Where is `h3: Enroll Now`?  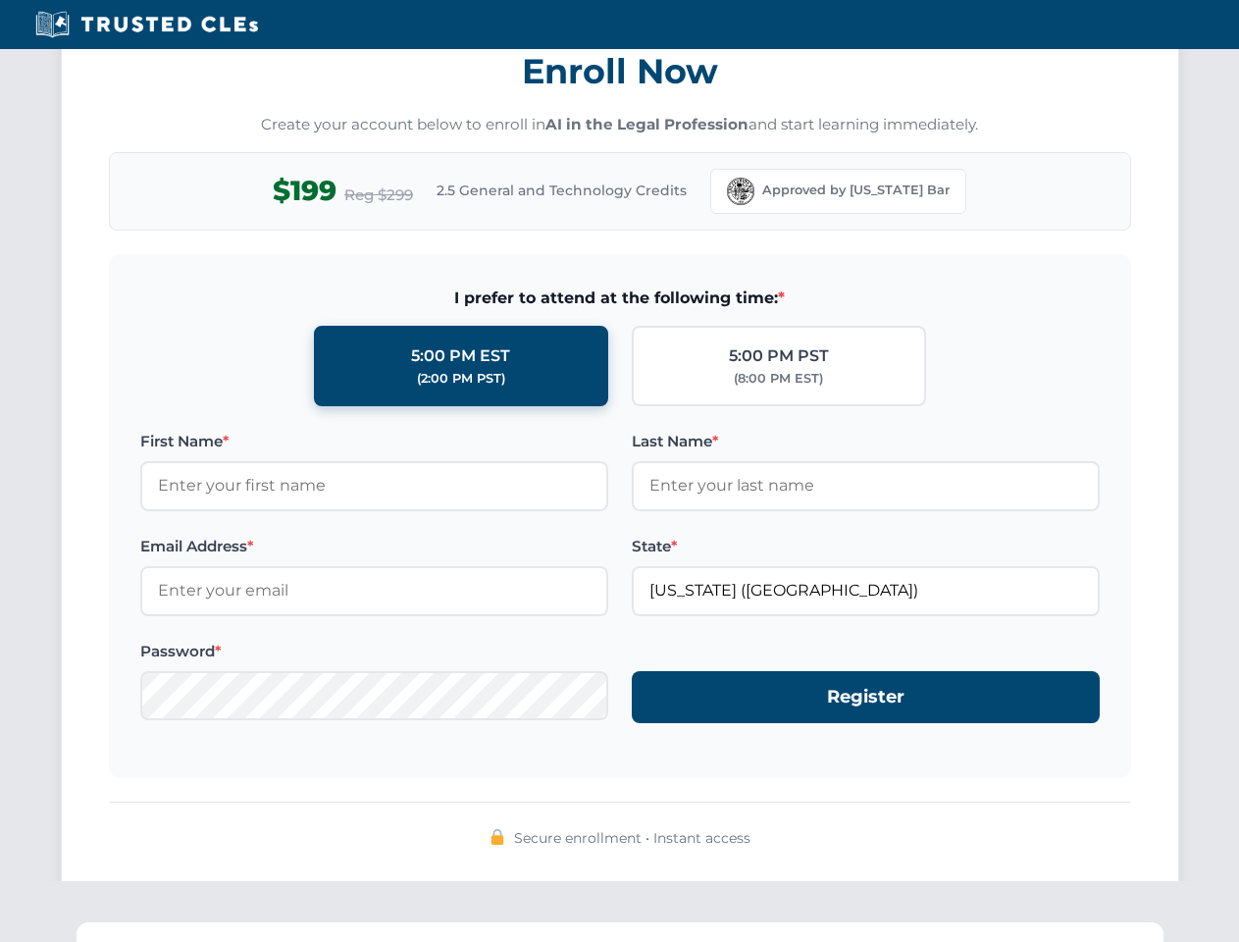 h3: Enroll Now is located at coordinates (620, 71).